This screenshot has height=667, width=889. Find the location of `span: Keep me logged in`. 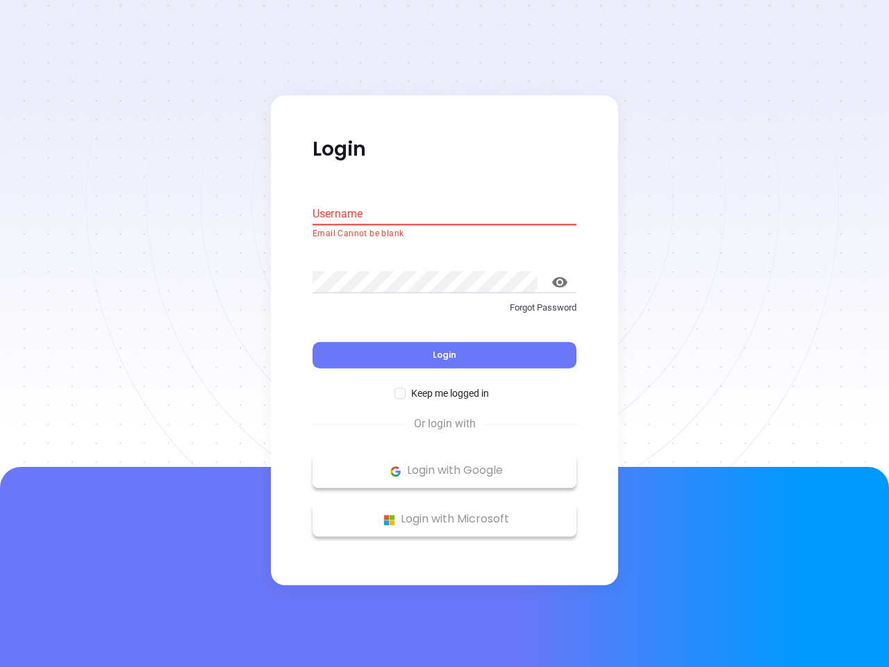

span: Keep me logged in is located at coordinates (450, 394).